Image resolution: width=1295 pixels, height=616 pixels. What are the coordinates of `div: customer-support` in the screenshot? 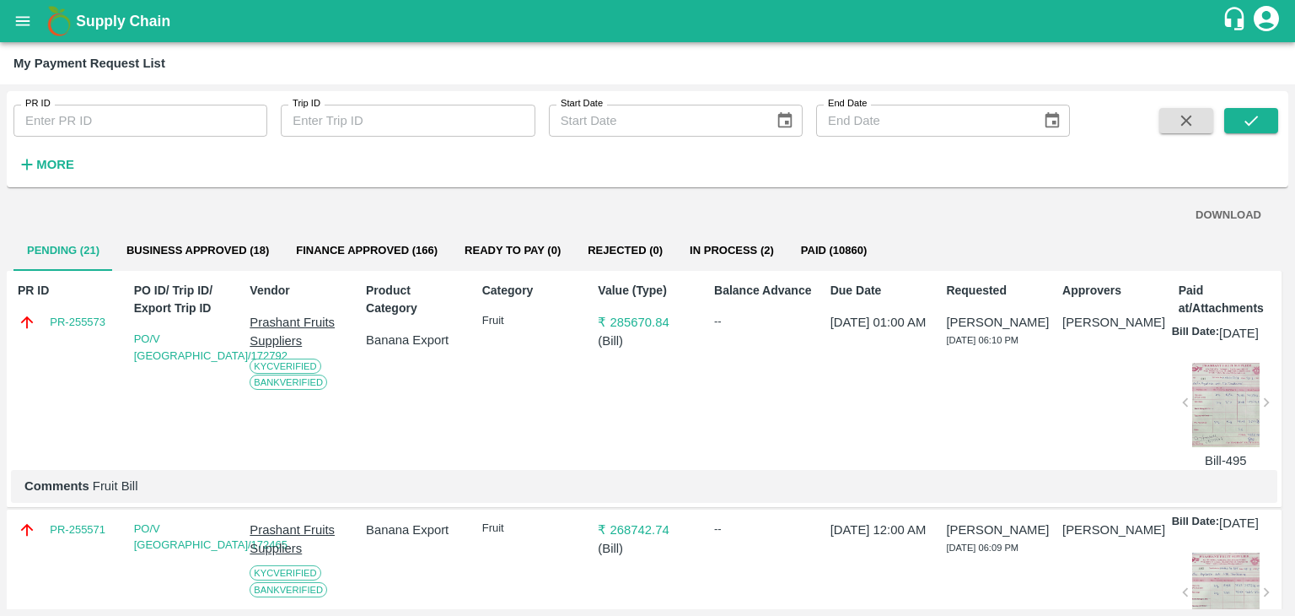 It's located at (1236, 21).